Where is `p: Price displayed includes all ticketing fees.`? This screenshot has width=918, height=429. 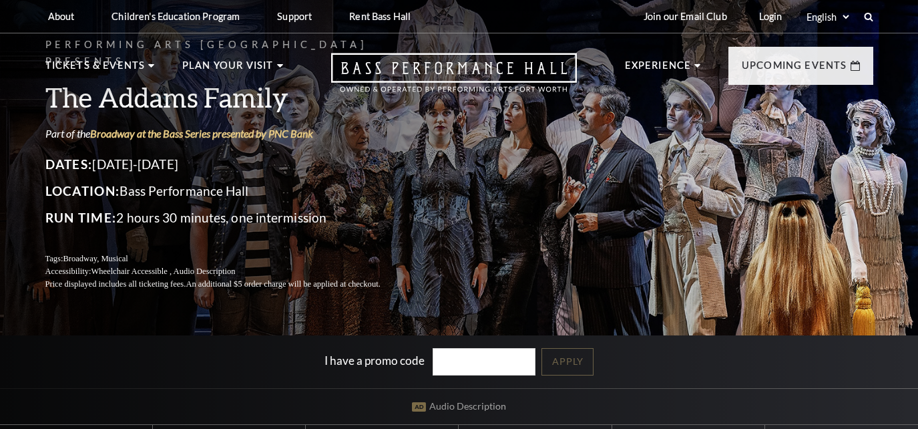 p: Price displayed includes all ticketing fees. is located at coordinates (229, 284).